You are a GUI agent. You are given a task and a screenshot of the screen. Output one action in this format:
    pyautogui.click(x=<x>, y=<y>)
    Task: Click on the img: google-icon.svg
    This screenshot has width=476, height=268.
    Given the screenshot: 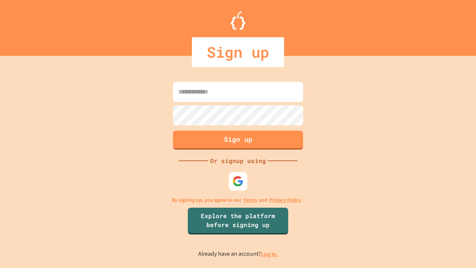 What is the action you would take?
    pyautogui.click(x=238, y=181)
    